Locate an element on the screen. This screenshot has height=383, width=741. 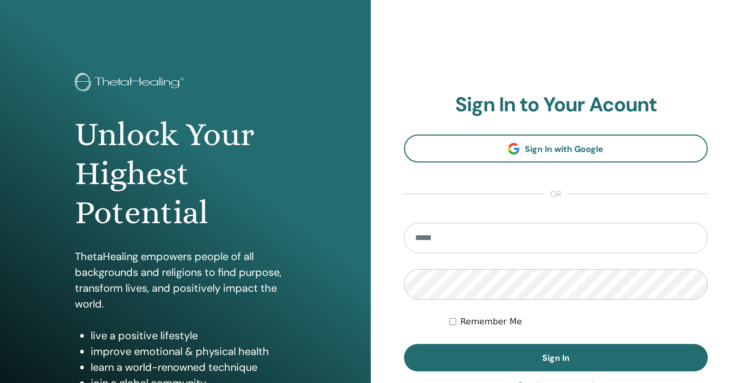
li: improve emotional & physical health is located at coordinates (193, 351).